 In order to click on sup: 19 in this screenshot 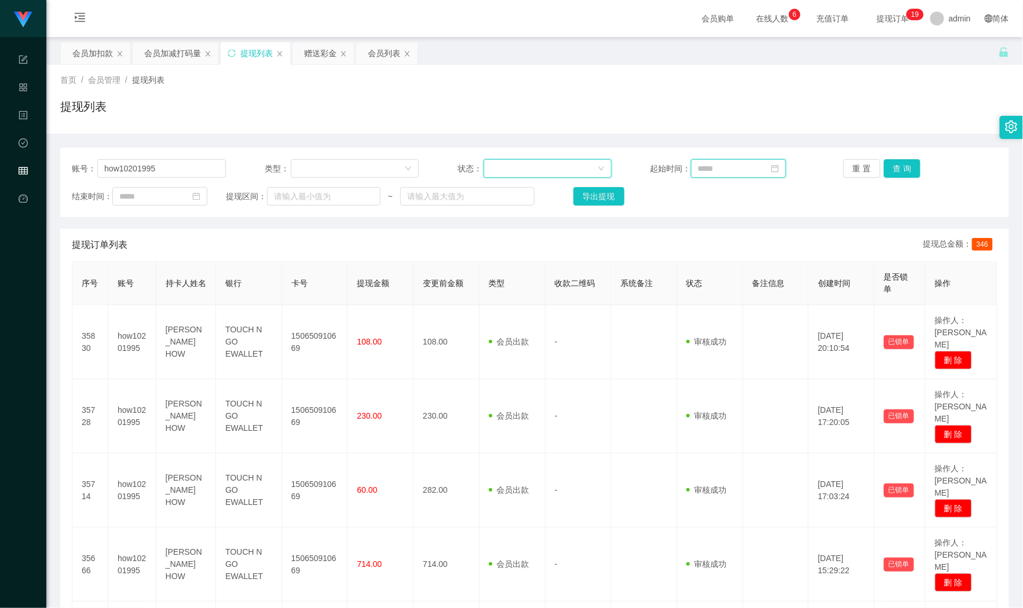, I will do `click(915, 14)`.